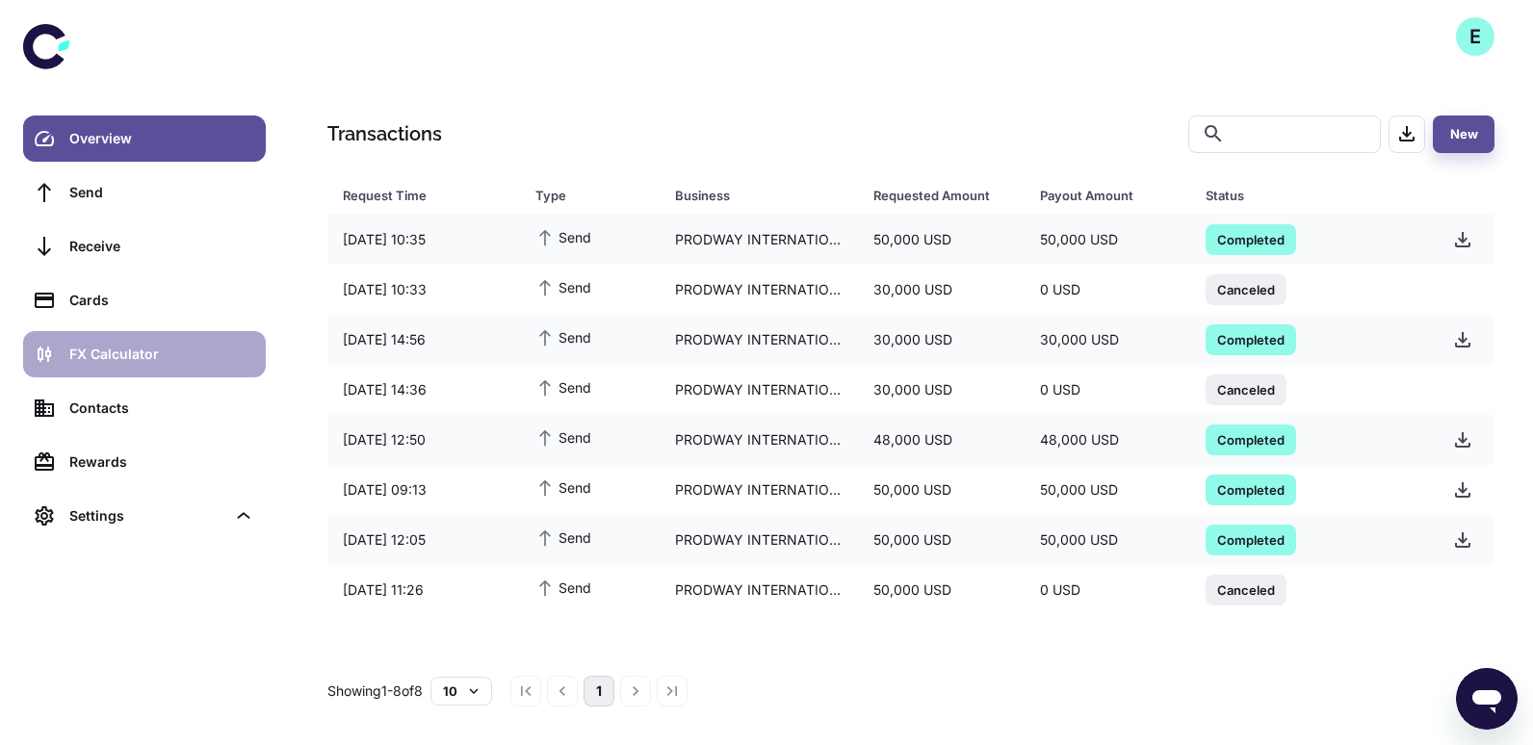  Describe the element at coordinates (1475, 37) in the screenshot. I see `div: E` at that location.